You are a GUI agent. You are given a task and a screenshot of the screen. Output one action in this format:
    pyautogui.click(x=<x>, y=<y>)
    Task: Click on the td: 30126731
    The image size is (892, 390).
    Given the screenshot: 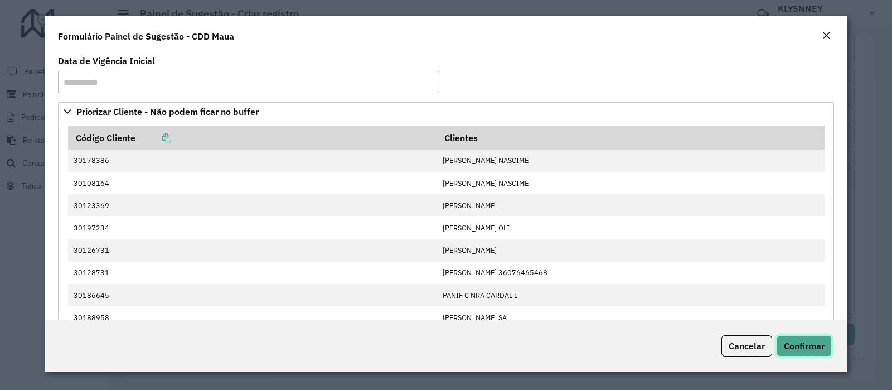 What is the action you would take?
    pyautogui.click(x=252, y=250)
    